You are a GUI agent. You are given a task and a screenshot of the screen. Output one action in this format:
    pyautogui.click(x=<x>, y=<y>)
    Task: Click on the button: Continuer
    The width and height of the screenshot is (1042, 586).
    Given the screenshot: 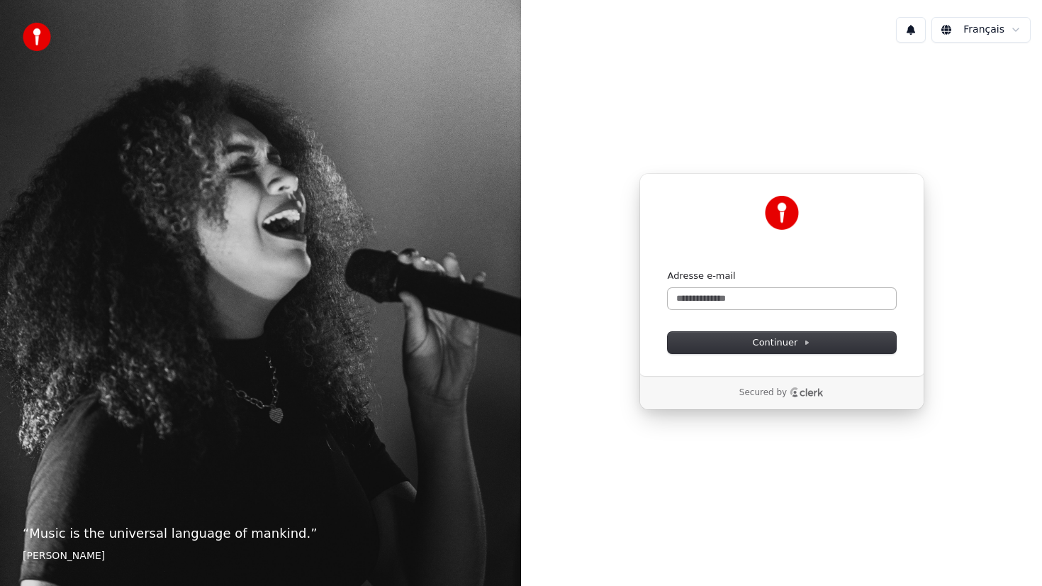 What is the action you would take?
    pyautogui.click(x=782, y=342)
    